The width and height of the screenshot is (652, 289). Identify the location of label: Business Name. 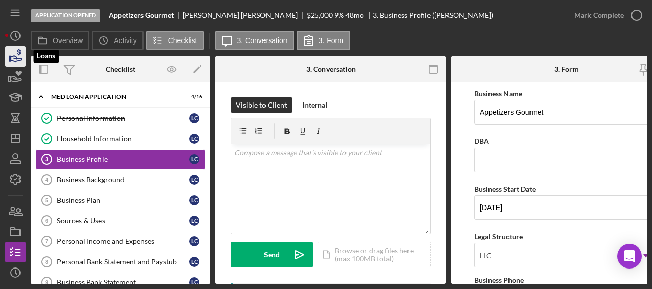
(498, 93).